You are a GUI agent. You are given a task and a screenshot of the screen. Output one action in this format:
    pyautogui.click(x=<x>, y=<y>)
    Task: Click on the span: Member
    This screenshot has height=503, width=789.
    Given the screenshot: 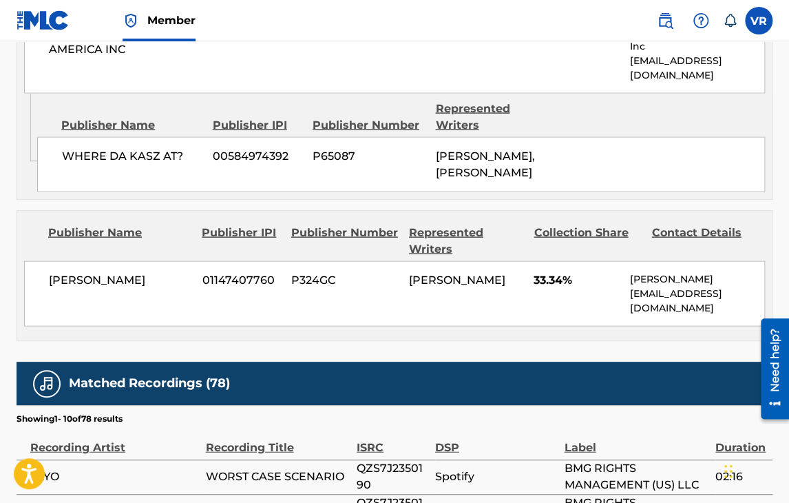 What is the action you would take?
    pyautogui.click(x=172, y=20)
    